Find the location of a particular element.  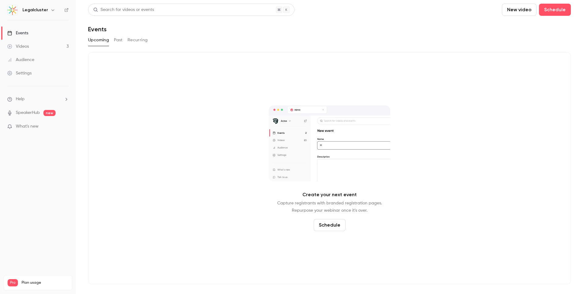

a: SpeakerHub is located at coordinates (28, 113).